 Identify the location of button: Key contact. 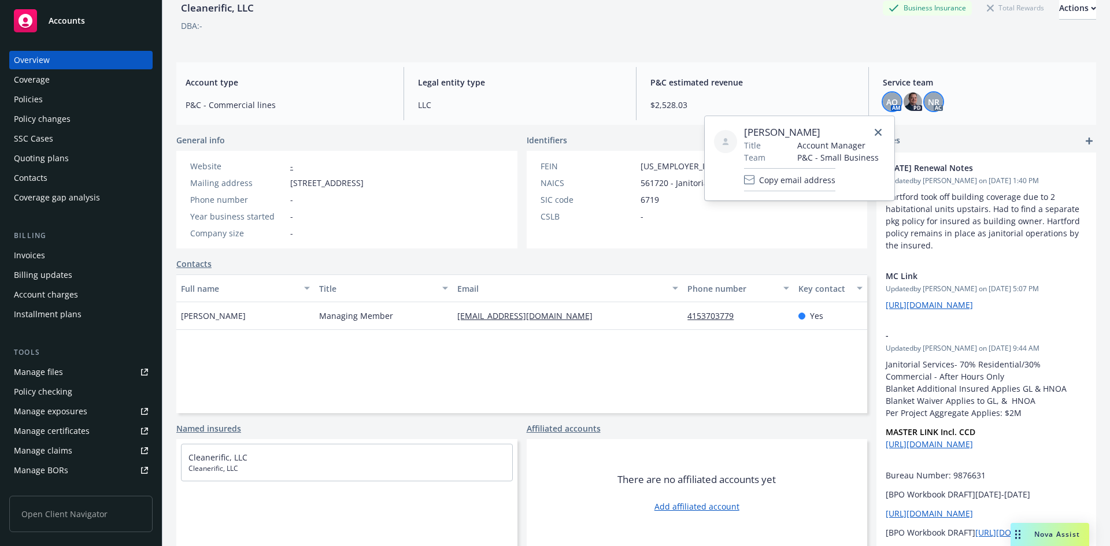
(830, 288).